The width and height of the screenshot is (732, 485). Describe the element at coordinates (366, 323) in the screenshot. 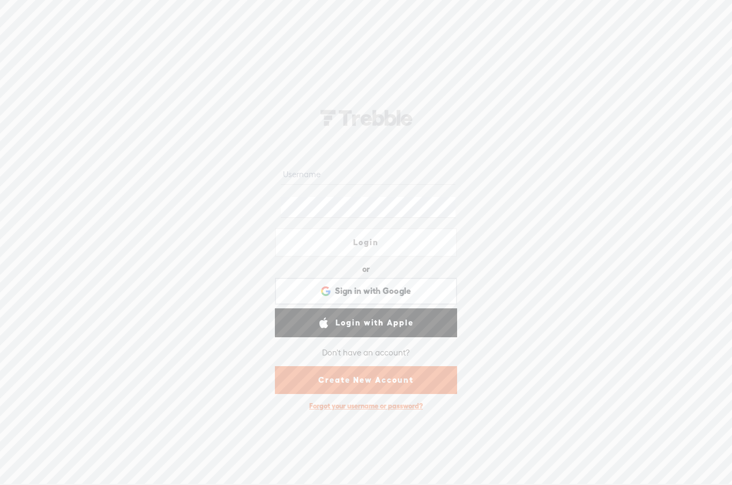

I see `a: Login with Apple` at that location.